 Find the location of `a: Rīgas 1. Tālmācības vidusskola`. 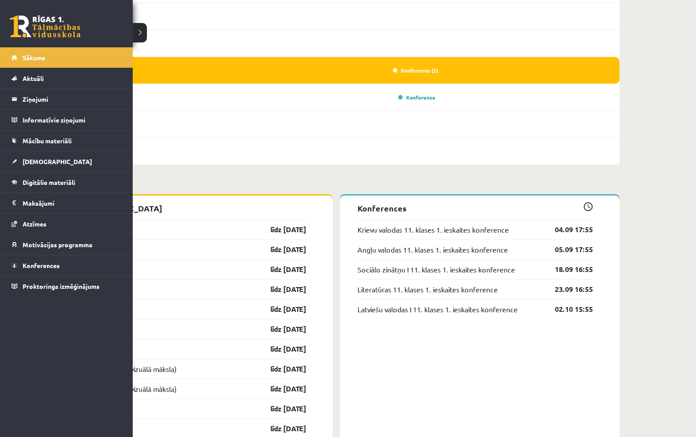

a: Rīgas 1. Tālmācības vidusskola is located at coordinates (45, 27).